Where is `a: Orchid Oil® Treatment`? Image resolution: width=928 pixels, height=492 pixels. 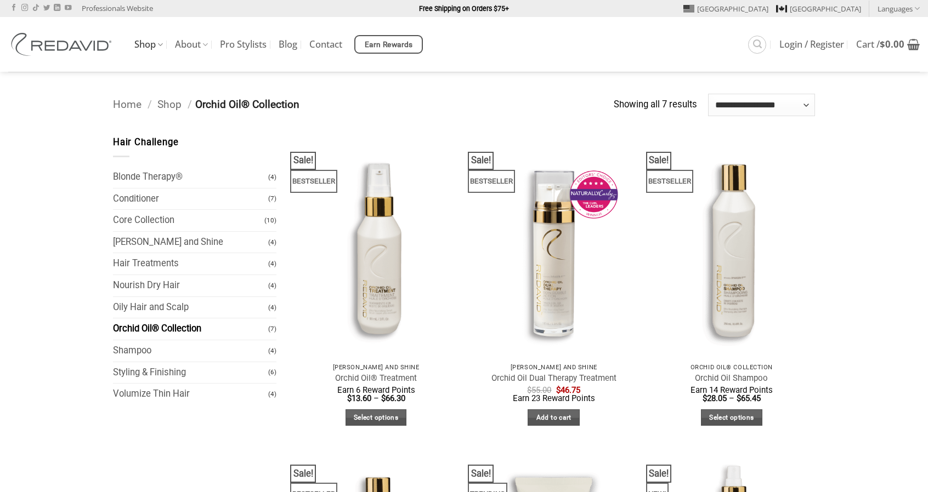 a: Orchid Oil® Treatment is located at coordinates (376, 378).